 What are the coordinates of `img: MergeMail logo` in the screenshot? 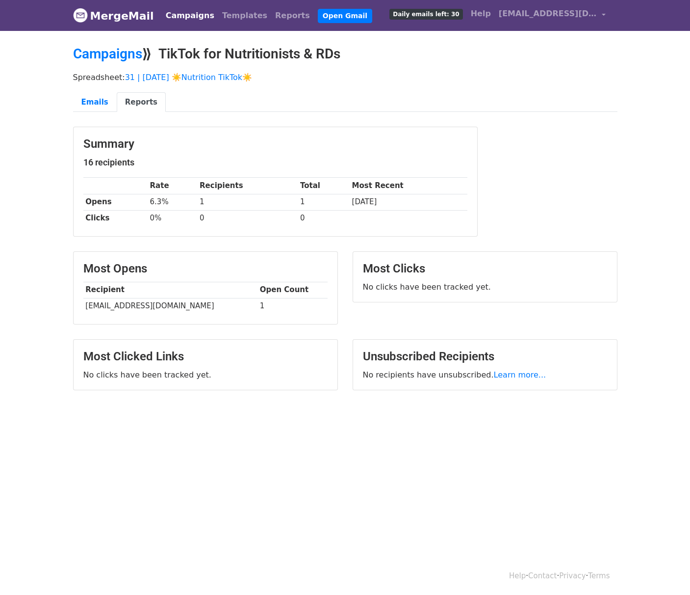 It's located at (80, 15).